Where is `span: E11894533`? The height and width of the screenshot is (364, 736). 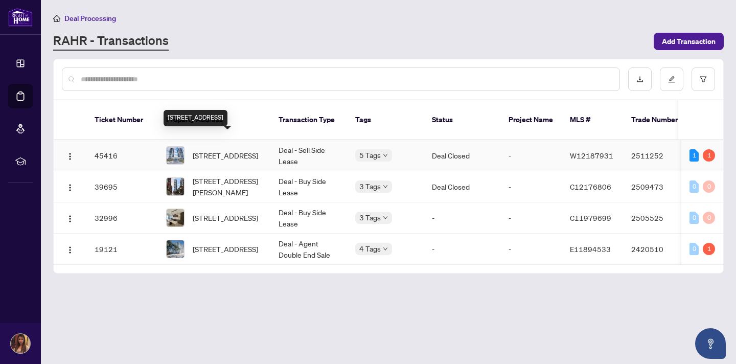
span: E11894533 is located at coordinates (590, 249).